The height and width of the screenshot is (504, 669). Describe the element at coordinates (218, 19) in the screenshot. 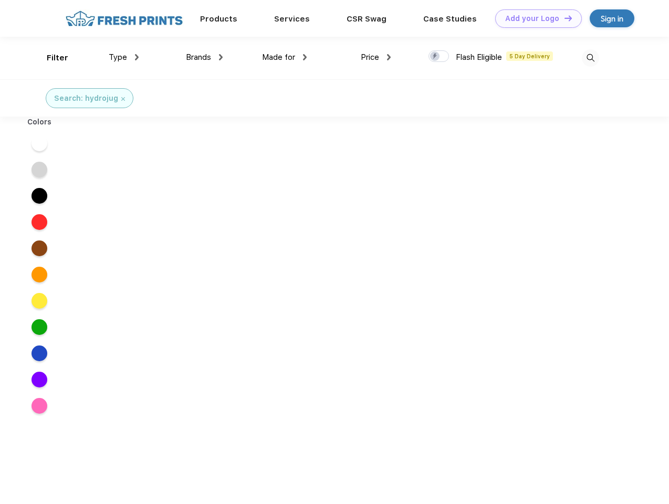

I see `a: Products` at that location.